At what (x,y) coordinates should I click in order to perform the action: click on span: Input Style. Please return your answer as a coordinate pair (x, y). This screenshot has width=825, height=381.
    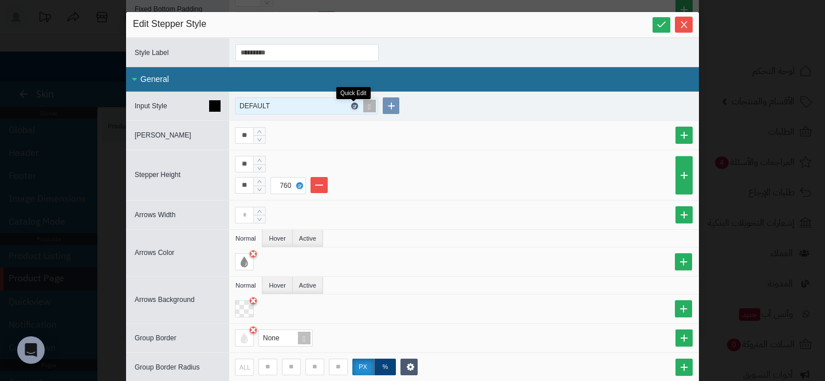
    Looking at the image, I should click on (151, 106).